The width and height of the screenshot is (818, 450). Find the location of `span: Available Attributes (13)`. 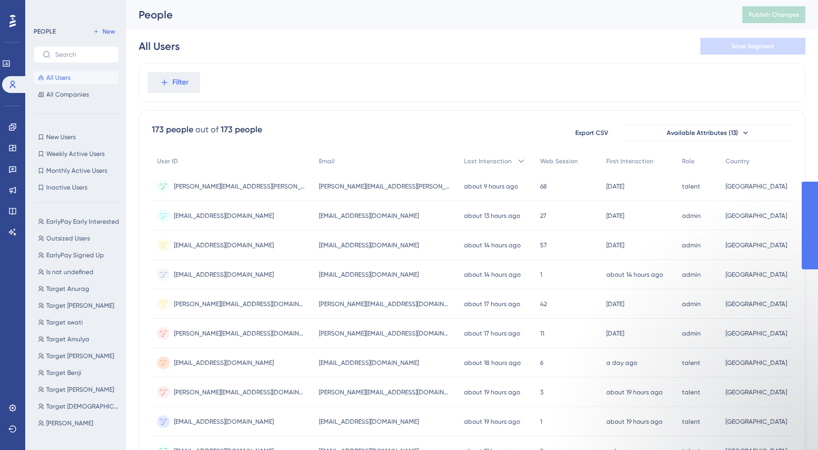

span: Available Attributes (13) is located at coordinates (703, 133).